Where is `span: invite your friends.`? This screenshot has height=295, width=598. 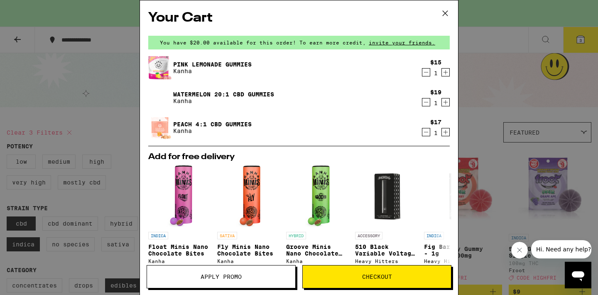 span: invite your friends. is located at coordinates (402, 42).